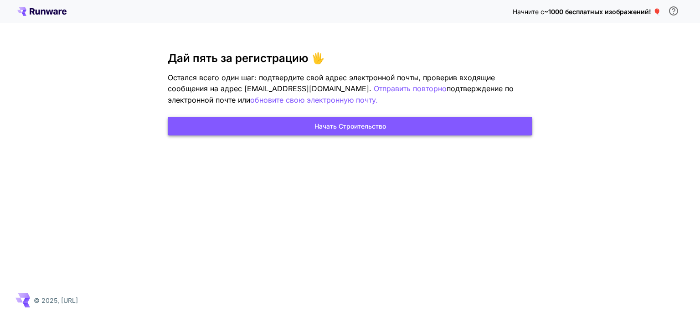  What do you see at coordinates (410, 88) in the screenshot?
I see `font: Отправить повторно` at bounding box center [410, 88].